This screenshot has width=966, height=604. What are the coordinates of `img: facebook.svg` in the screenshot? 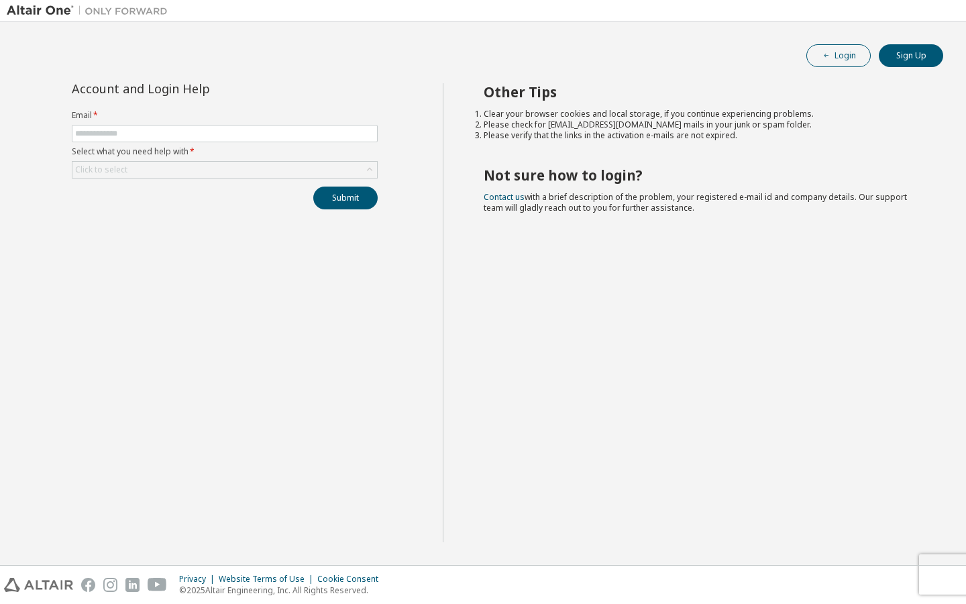 It's located at (88, 584).